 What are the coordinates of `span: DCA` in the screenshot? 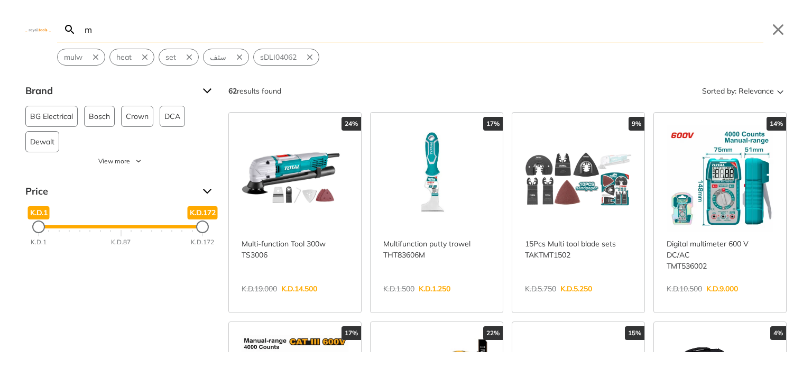 It's located at (172, 116).